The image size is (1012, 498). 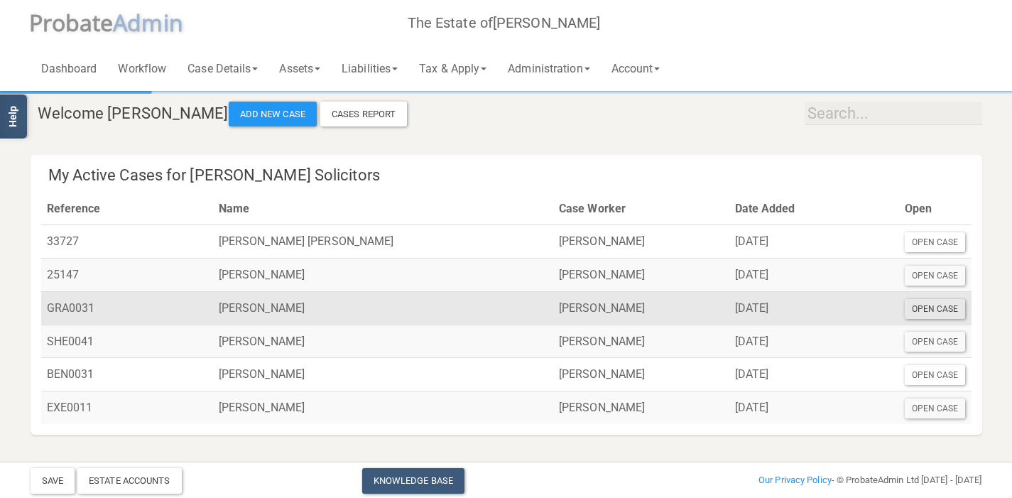 What do you see at coordinates (814, 209) in the screenshot?
I see `th: Date Added` at bounding box center [814, 209].